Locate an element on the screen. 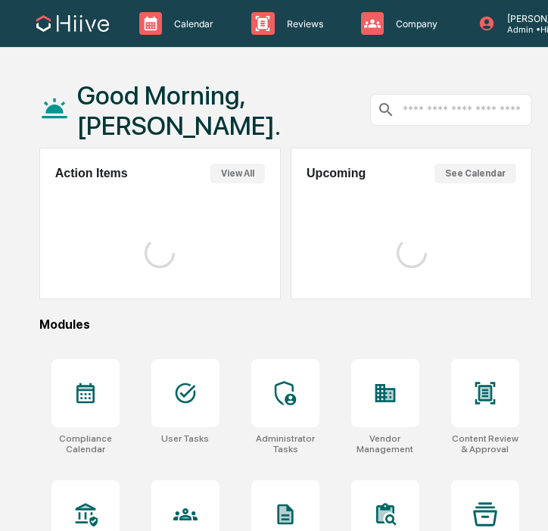  h2: Action Items is located at coordinates (92, 173).